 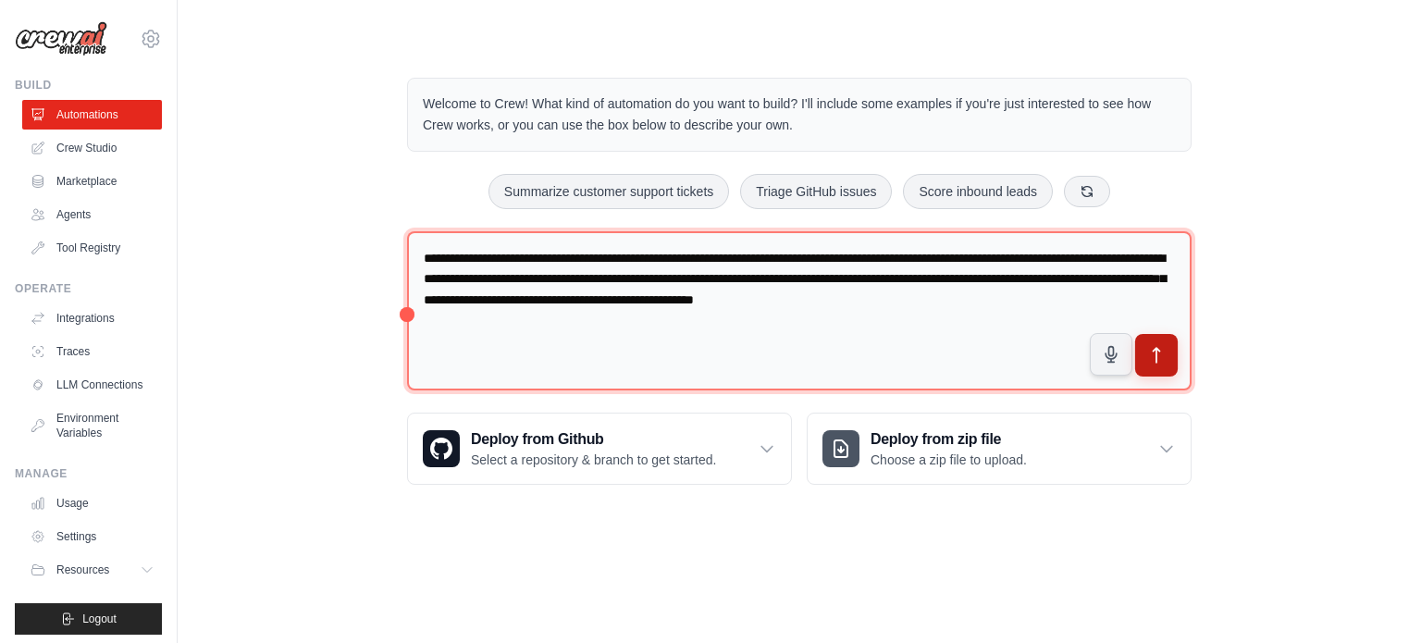 What do you see at coordinates (82, 570) in the screenshot?
I see `span: Resources` at bounding box center [82, 570].